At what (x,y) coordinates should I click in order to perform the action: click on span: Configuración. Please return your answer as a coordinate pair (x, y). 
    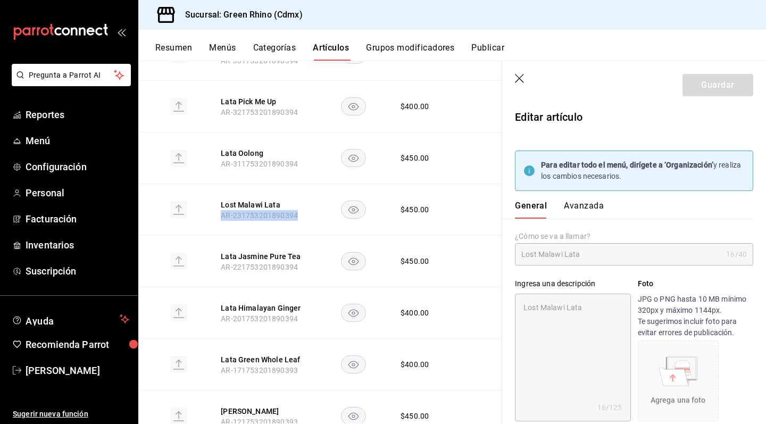
    Looking at the image, I should click on (77, 167).